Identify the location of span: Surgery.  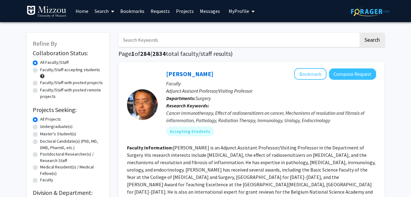
(203, 98).